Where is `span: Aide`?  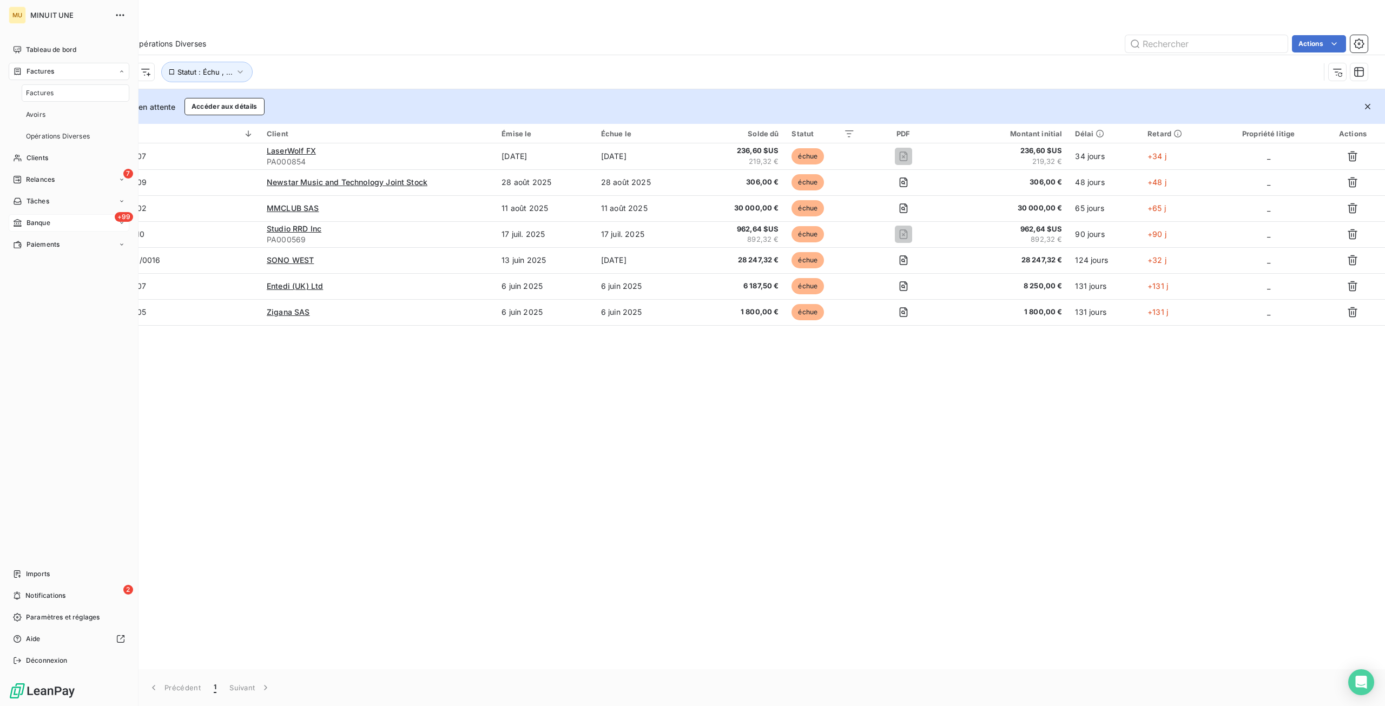 span: Aide is located at coordinates (33, 639).